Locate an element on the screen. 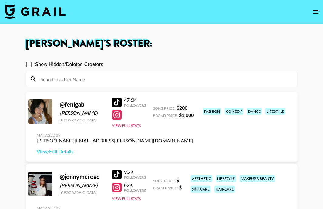  div: dance is located at coordinates (254, 111).